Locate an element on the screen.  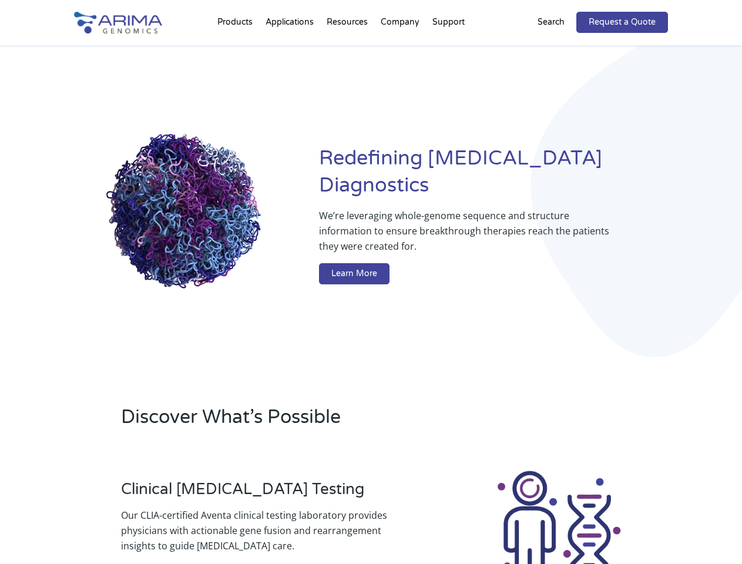
p: Our CLIA-certified Aventa clinical testing laboratory provides physicians with actionable gene fu... is located at coordinates (269, 530).